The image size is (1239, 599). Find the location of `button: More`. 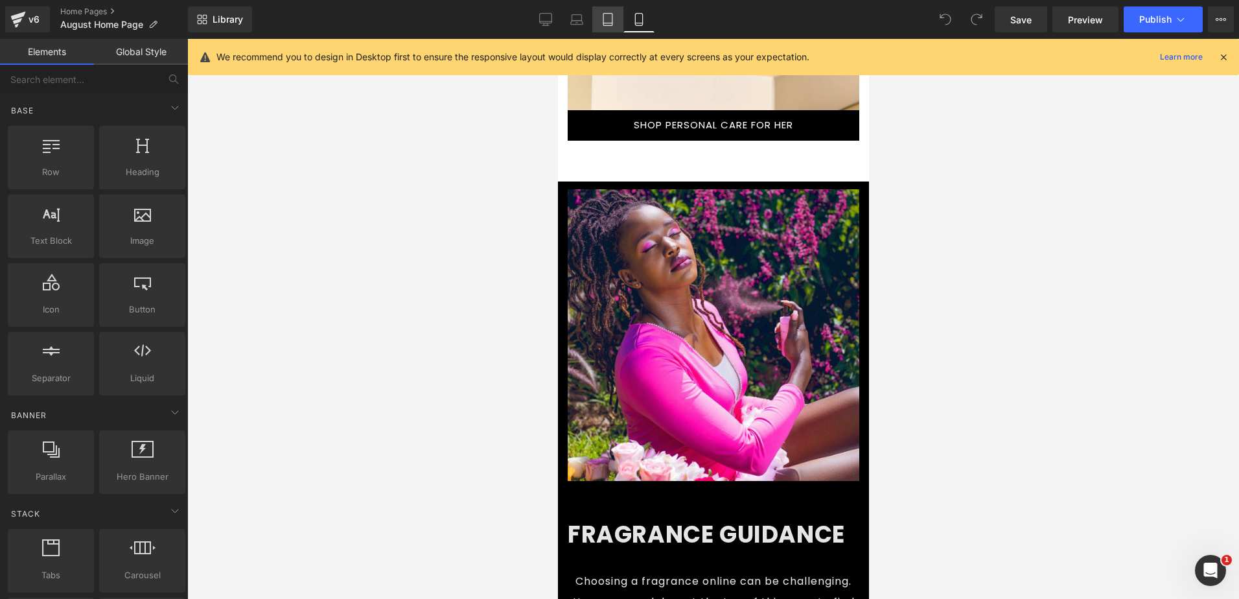

button: More is located at coordinates (1221, 19).